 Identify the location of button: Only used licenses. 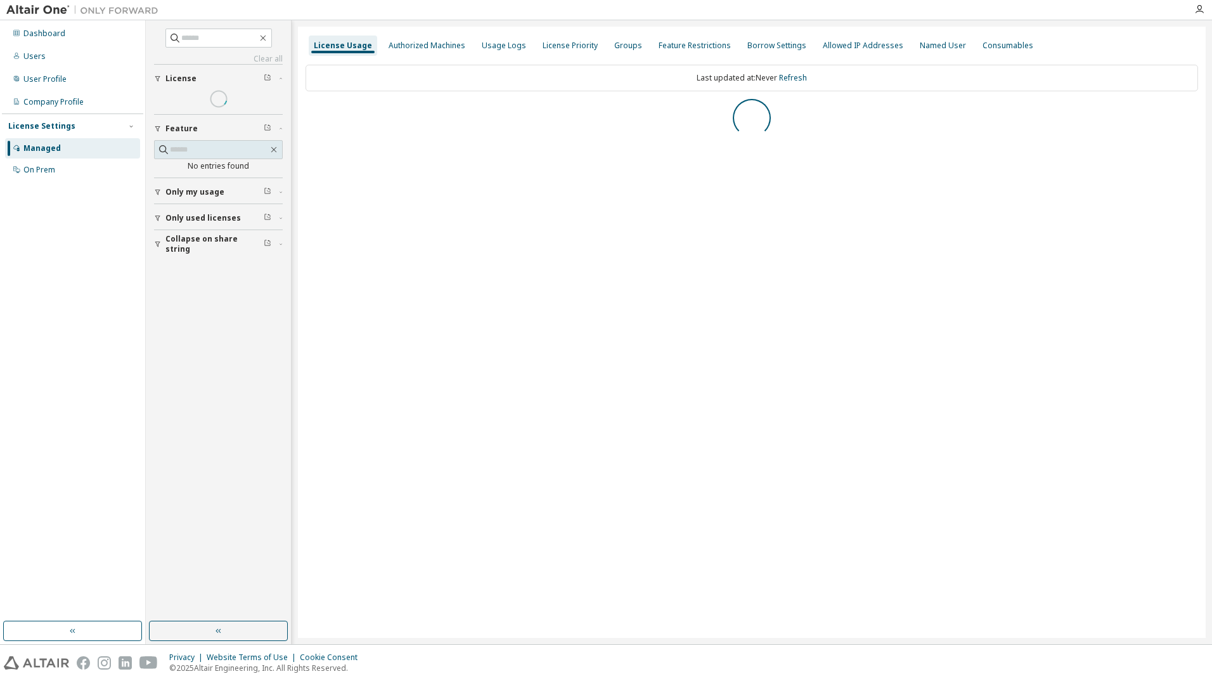
(218, 218).